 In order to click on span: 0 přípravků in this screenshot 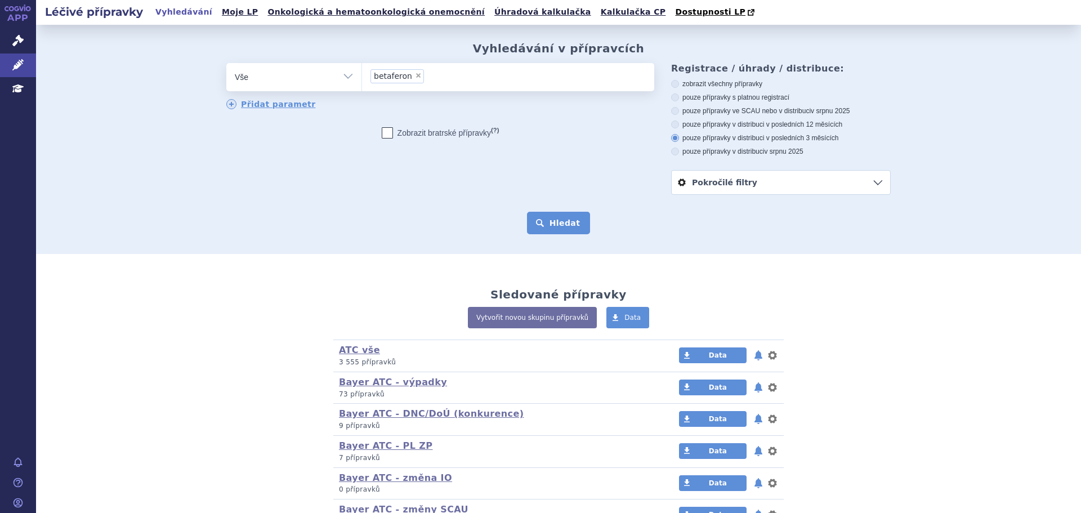, I will do `click(359, 489)`.